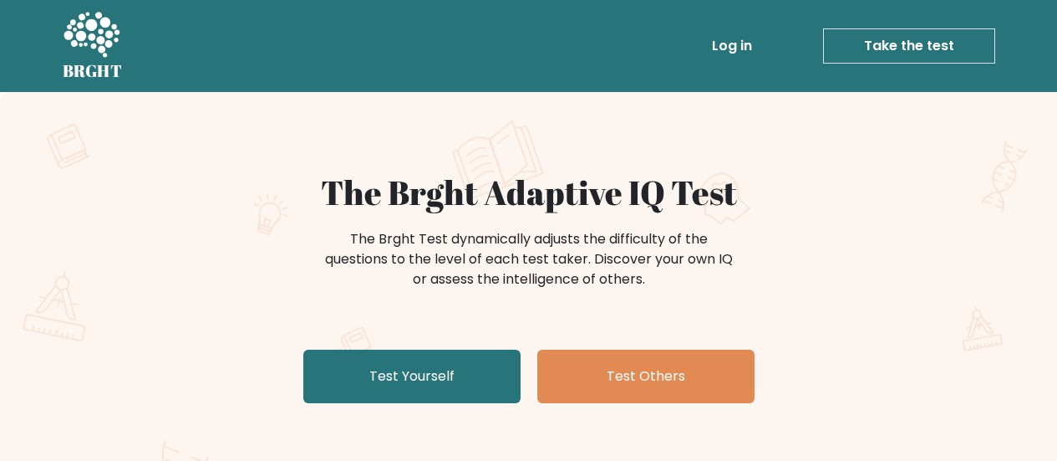  Describe the element at coordinates (909, 46) in the screenshot. I see `a: Take the test` at that location.